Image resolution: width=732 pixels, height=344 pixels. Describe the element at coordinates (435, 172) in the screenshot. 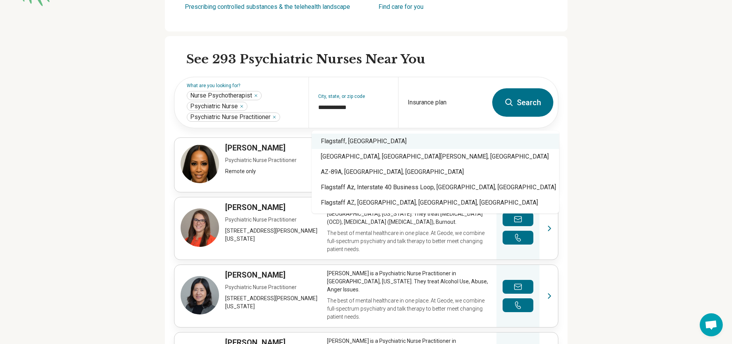

I see `div: Suggestions` at that location.